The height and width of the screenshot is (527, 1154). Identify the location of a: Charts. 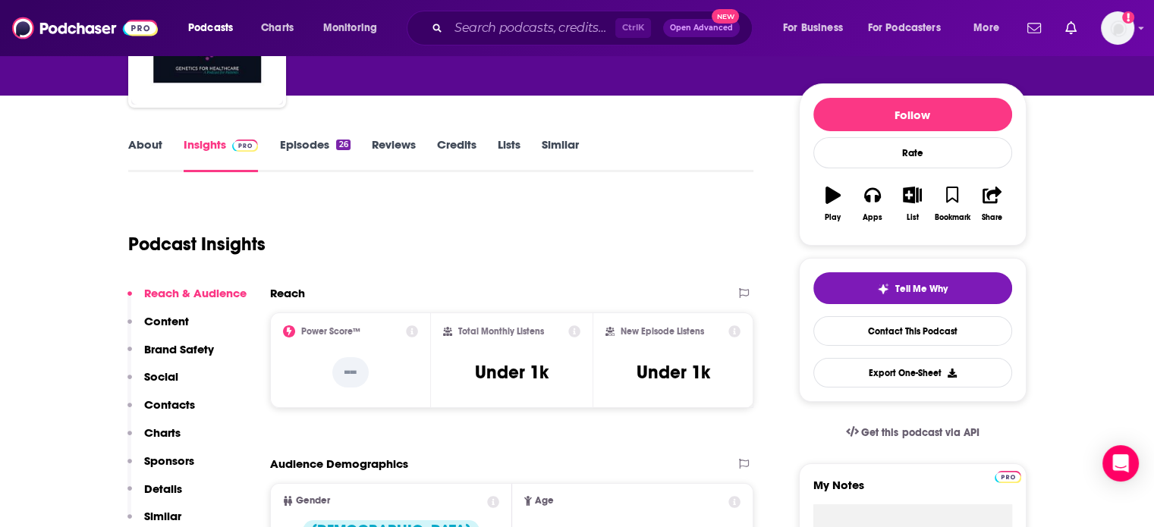
(277, 28).